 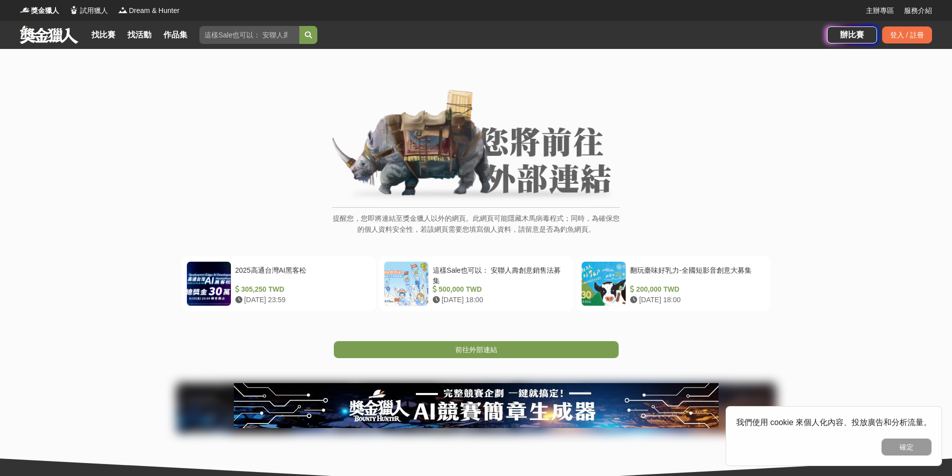 What do you see at coordinates (154, 10) in the screenshot?
I see `span: Dream & Hunter` at bounding box center [154, 10].